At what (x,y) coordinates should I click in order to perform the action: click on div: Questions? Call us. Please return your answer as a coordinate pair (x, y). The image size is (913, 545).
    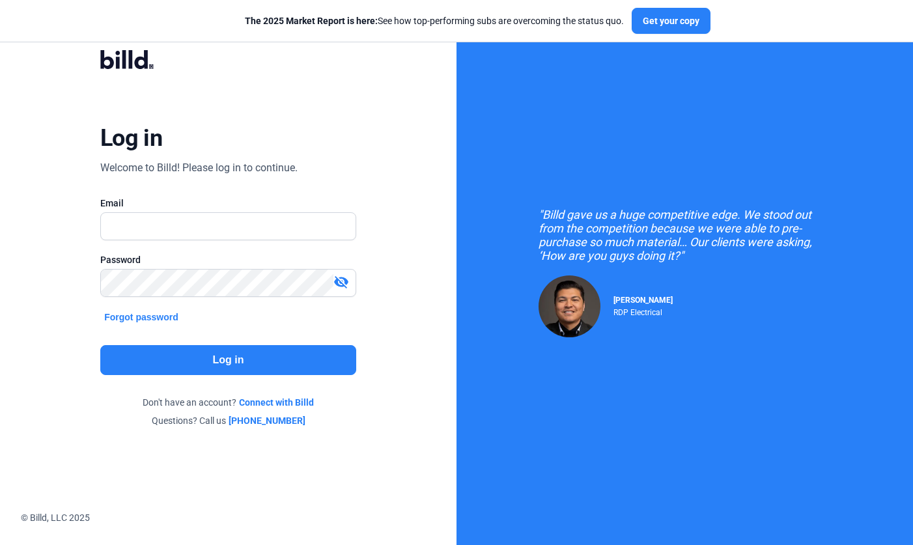
    Looking at the image, I should click on (228, 421).